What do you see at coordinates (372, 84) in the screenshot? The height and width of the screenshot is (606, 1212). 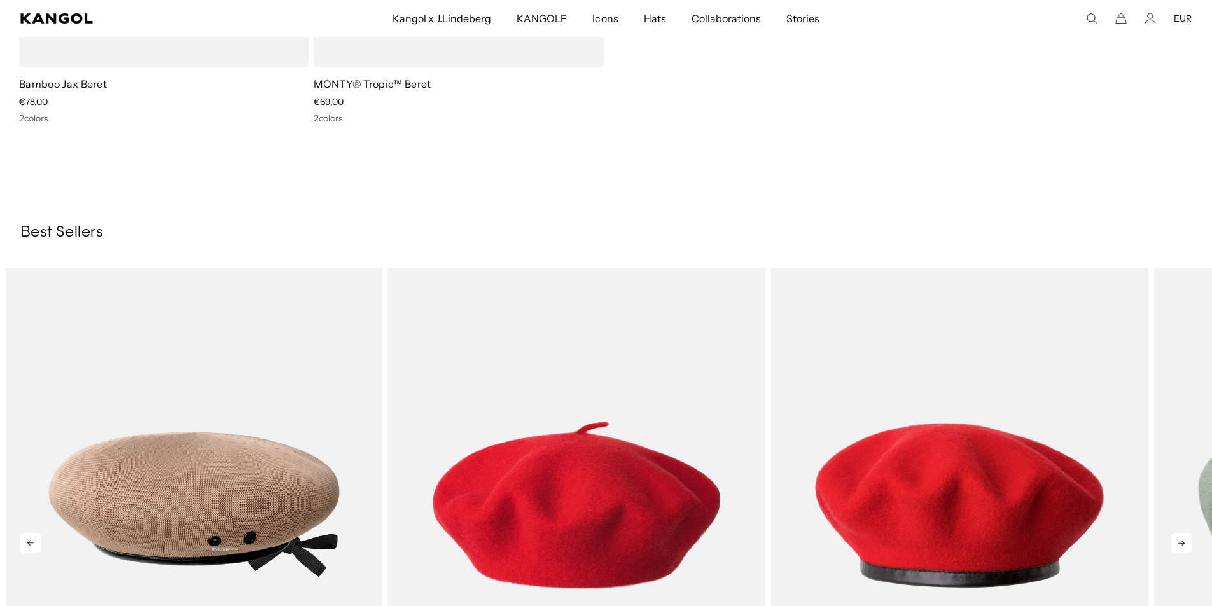 I see `a: MONTY® Tropic™ Beret` at bounding box center [372, 84].